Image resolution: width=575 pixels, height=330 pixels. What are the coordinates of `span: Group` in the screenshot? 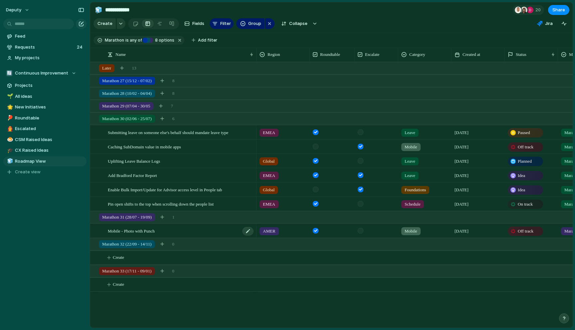 It's located at (255, 24).